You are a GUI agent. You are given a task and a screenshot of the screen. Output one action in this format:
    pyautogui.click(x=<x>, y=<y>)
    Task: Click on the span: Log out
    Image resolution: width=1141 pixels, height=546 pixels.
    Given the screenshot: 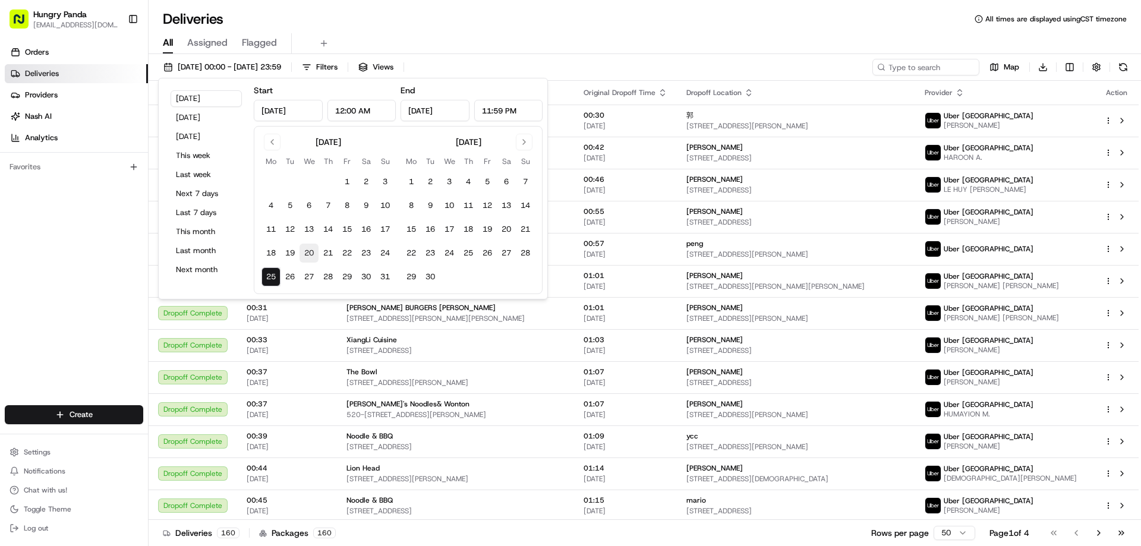 What is the action you would take?
    pyautogui.click(x=36, y=528)
    